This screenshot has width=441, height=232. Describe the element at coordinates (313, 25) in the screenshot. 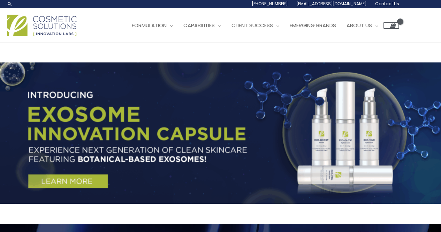

I see `a: Emerging Brands` at that location.